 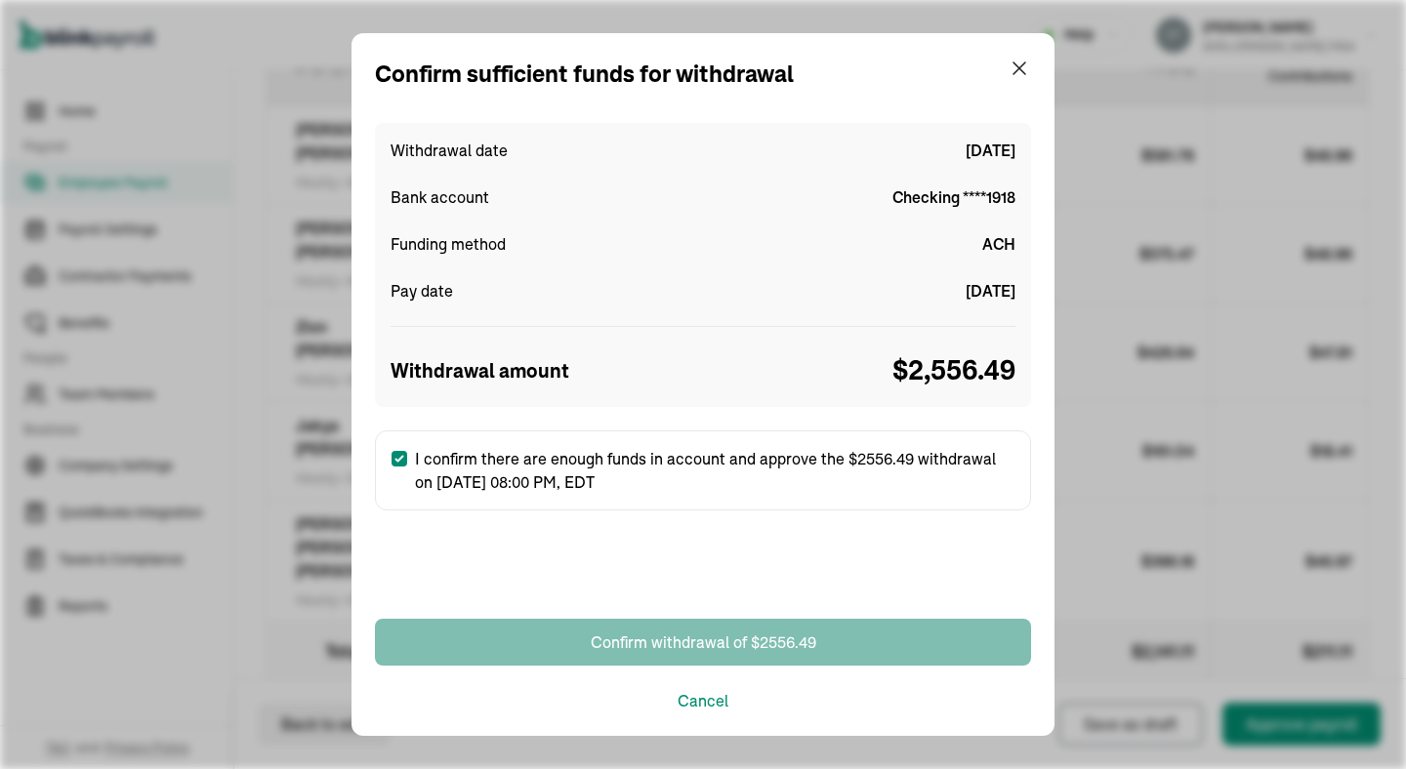 What do you see at coordinates (703, 642) in the screenshot?
I see `button: Confirm withdrawal of $2556.49` at bounding box center [703, 642].